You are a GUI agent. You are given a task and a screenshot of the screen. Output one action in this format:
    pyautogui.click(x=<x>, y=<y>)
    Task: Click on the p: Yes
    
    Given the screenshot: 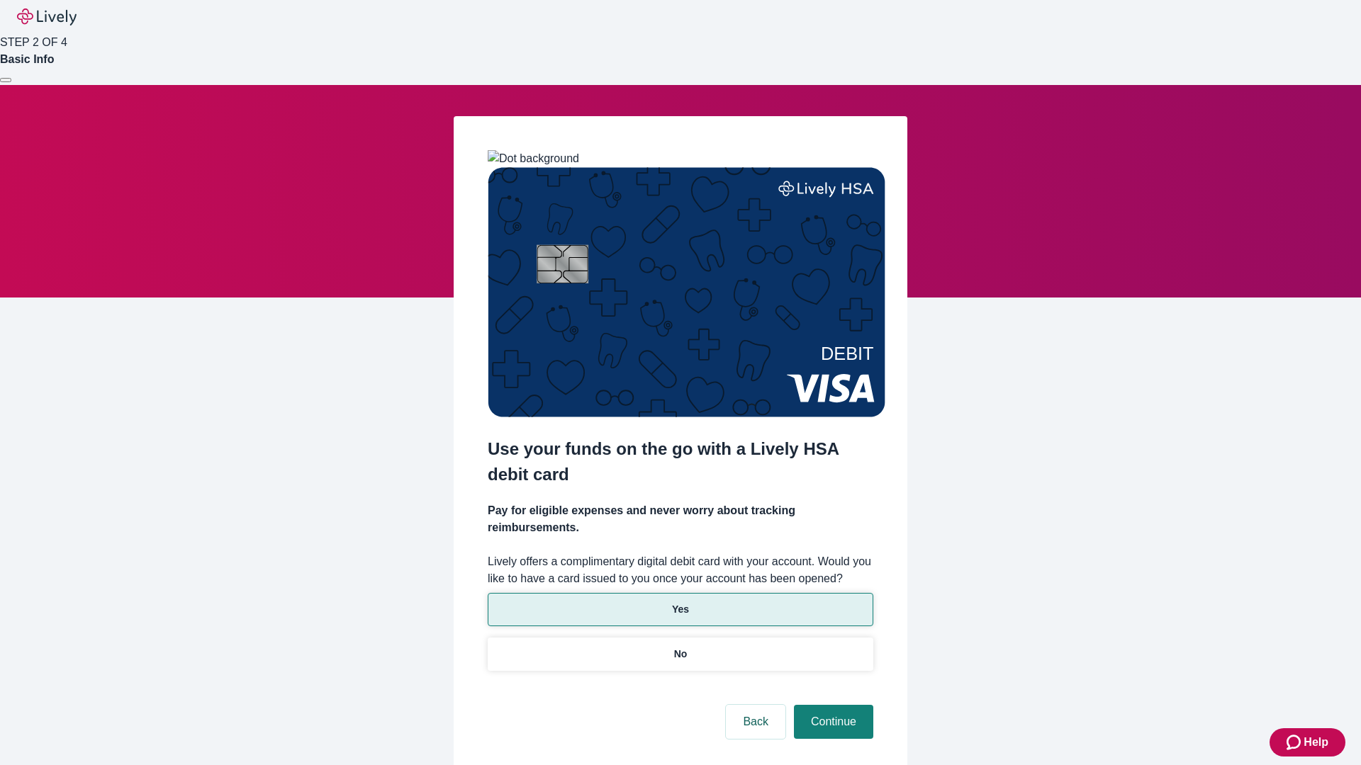 What is the action you would take?
    pyautogui.click(x=680, y=610)
    